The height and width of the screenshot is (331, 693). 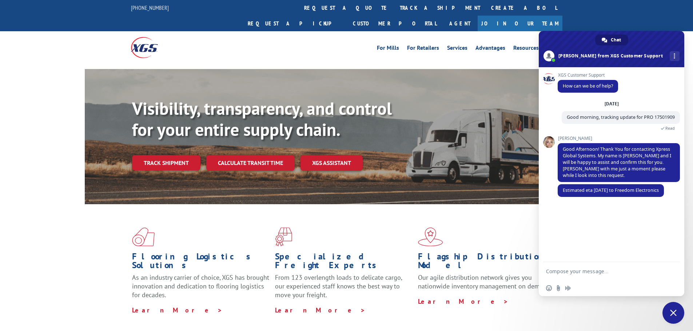 What do you see at coordinates (620, 117) in the screenshot?
I see `span: Good morning, tracking update for PRO 17501909` at bounding box center [620, 117].